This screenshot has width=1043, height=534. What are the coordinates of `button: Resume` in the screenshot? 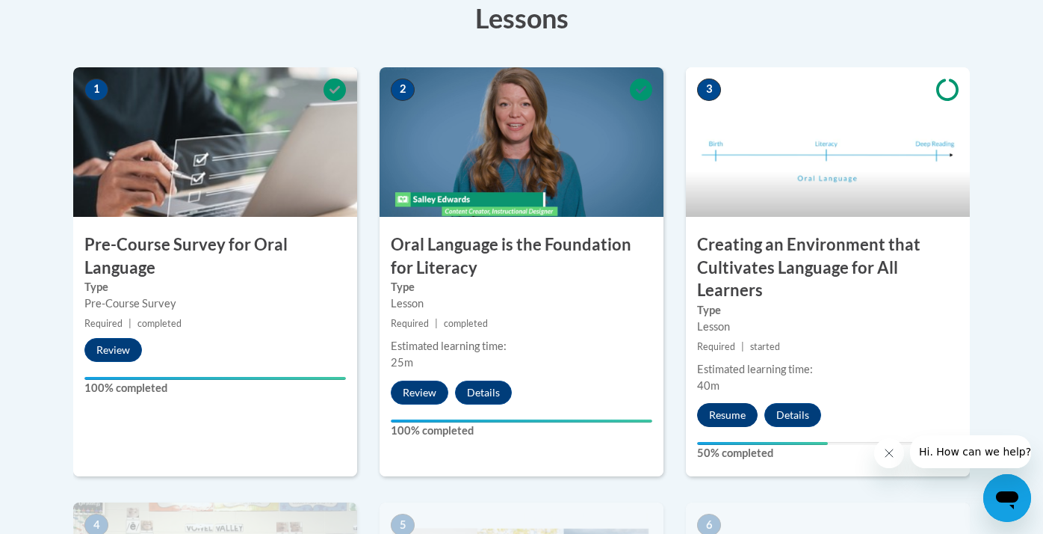 It's located at (727, 415).